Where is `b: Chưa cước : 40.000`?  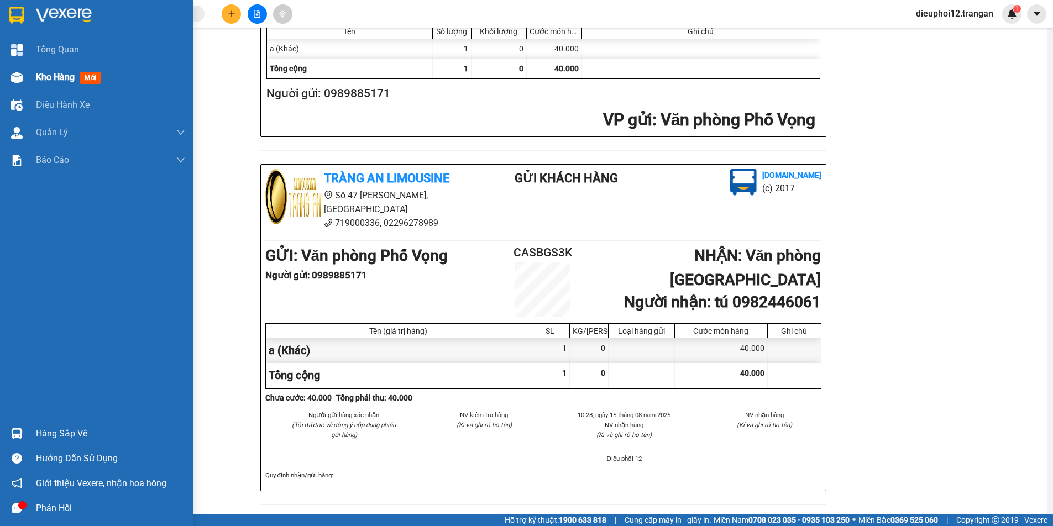 b: Chưa cước : 40.000 is located at coordinates (298, 398).